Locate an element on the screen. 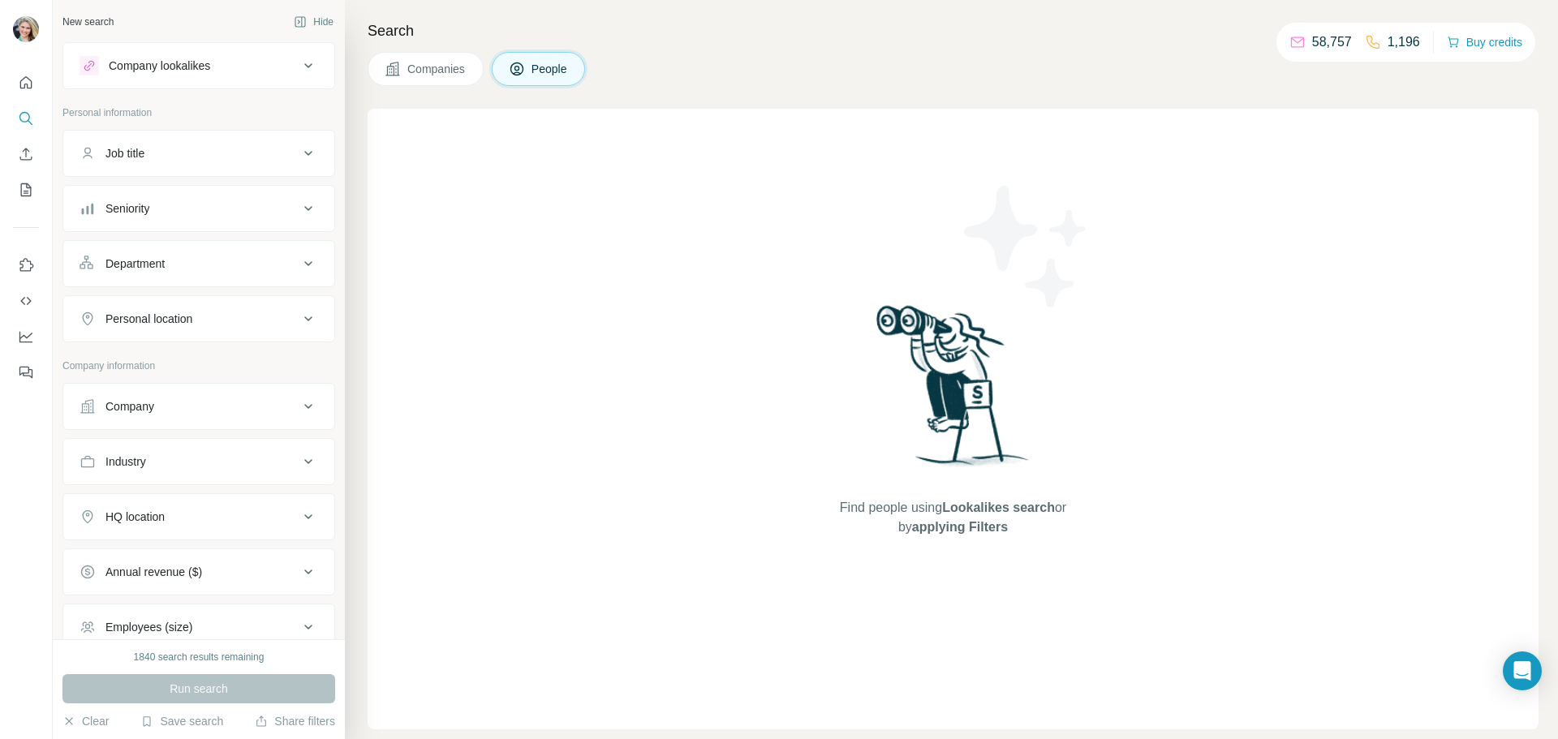  div: Company lookalikes is located at coordinates (159, 66).